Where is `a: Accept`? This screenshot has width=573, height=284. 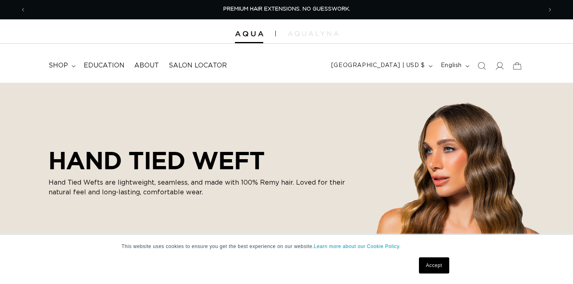 a: Accept is located at coordinates (434, 266).